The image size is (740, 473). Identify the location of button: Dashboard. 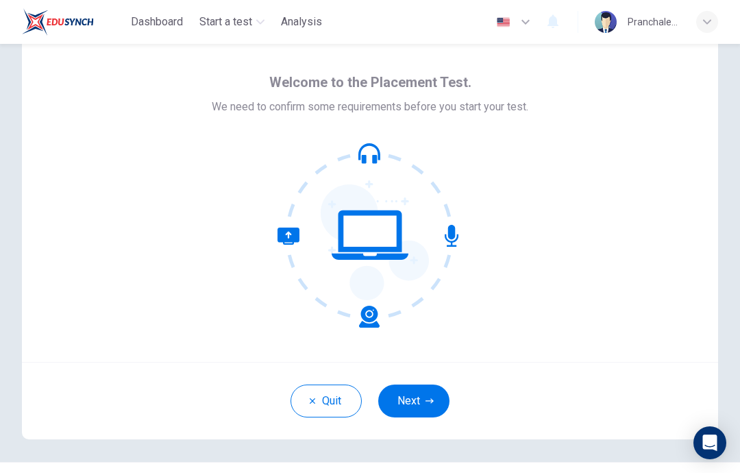
(157, 22).